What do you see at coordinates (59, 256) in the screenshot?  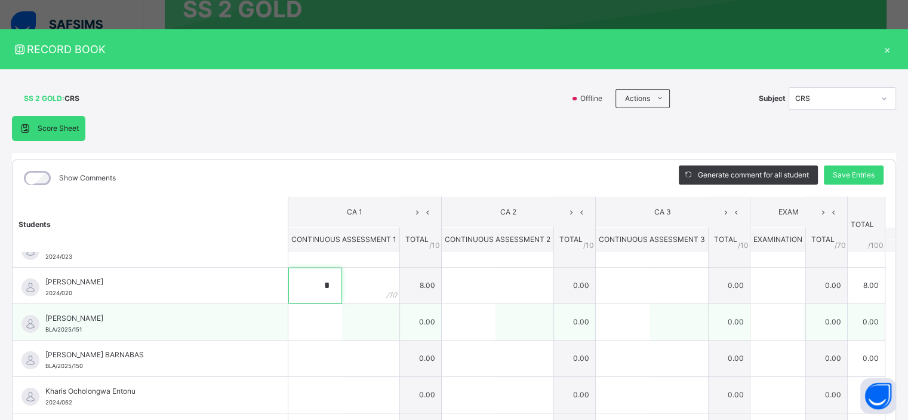 I see `span: 2024/023` at bounding box center [59, 256].